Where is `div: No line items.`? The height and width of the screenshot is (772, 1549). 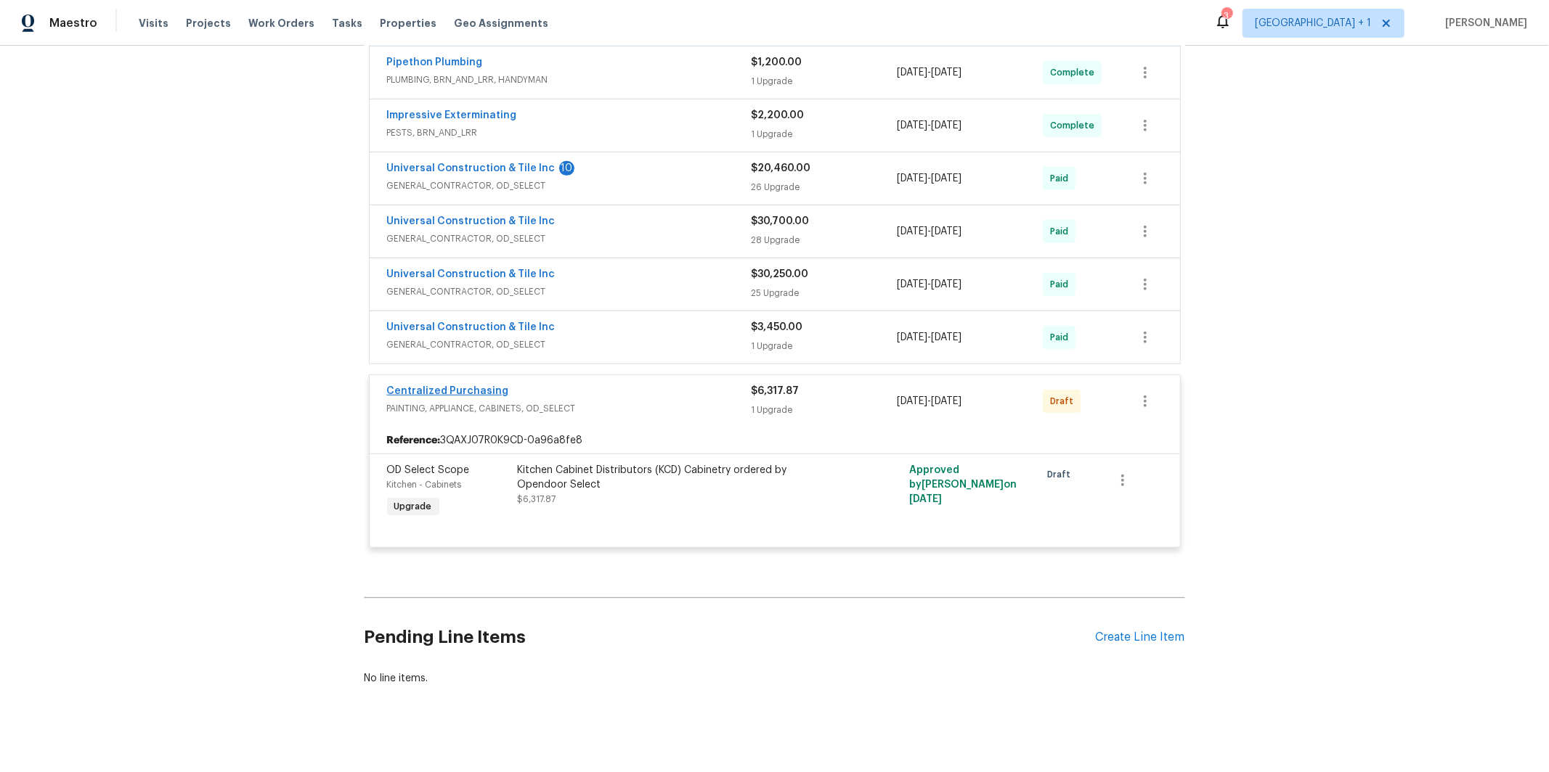
div: No line items. is located at coordinates (775, 679).